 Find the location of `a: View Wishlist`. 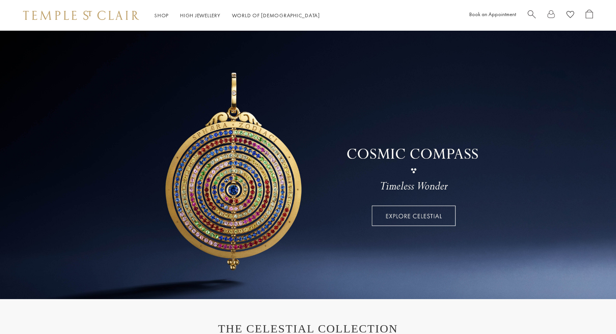

a: View Wishlist is located at coordinates (570, 15).